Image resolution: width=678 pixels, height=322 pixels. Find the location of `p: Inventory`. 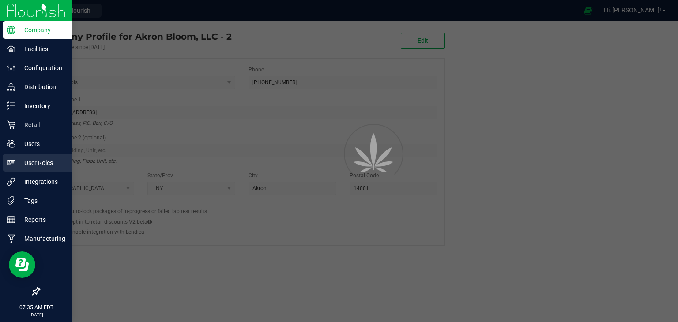

p: Inventory is located at coordinates (42, 106).